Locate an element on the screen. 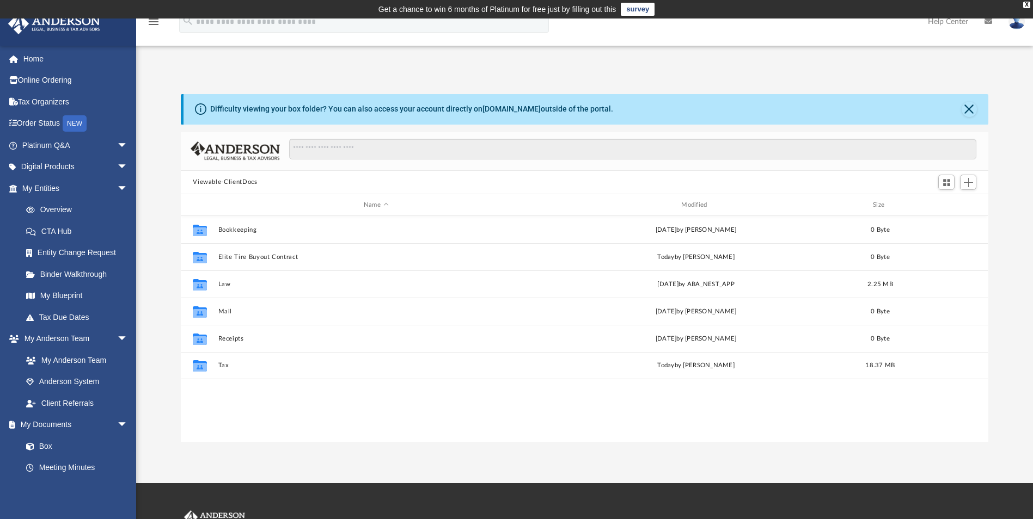  div: close is located at coordinates (1026, 5).